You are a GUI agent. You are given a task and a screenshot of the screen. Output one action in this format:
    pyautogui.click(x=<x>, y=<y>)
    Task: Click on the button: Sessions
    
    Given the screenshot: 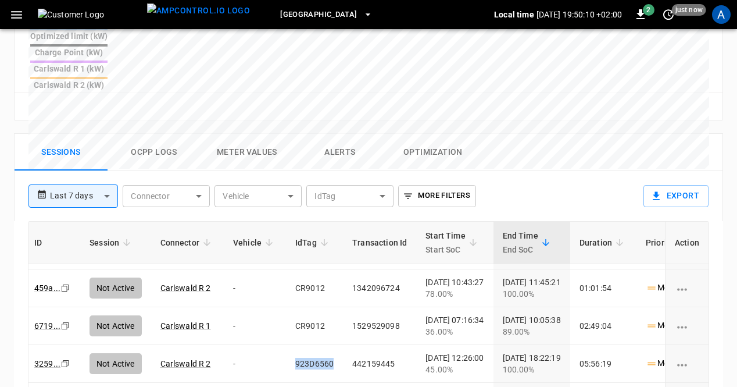 What is the action you would take?
    pyautogui.click(x=61, y=152)
    